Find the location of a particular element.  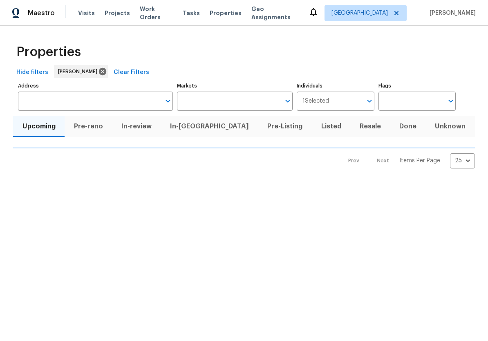

span: Visits is located at coordinates (86, 13).